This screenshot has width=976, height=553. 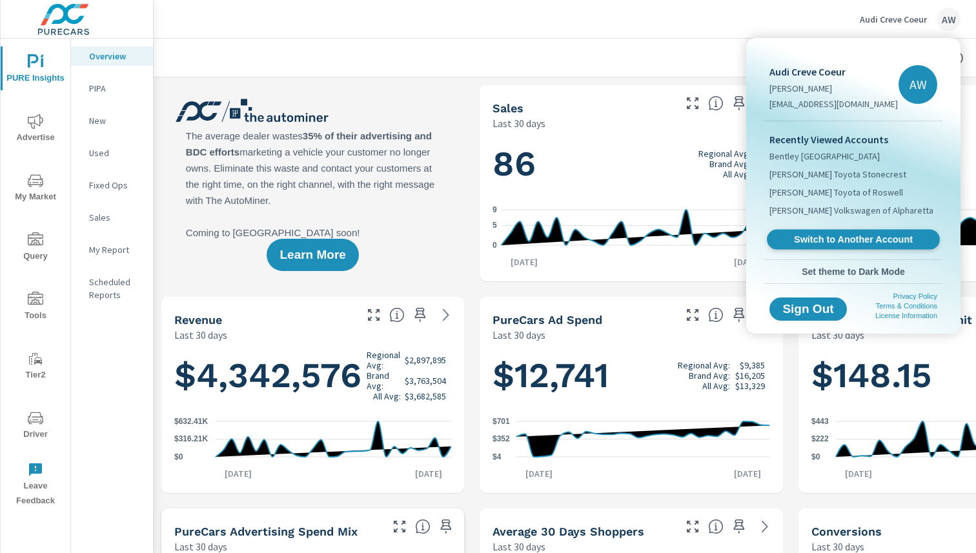 What do you see at coordinates (906, 306) in the screenshot?
I see `a: Terms & Conditions` at bounding box center [906, 306].